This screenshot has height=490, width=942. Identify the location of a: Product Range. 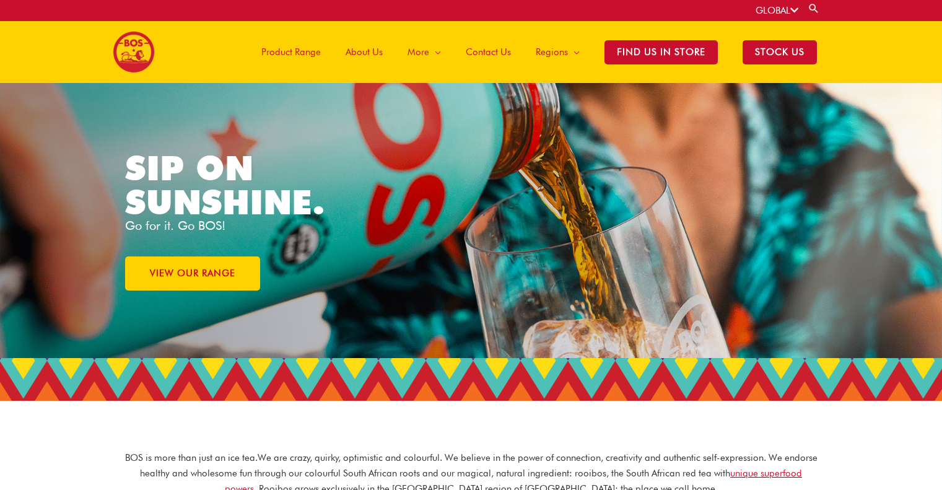
(291, 52).